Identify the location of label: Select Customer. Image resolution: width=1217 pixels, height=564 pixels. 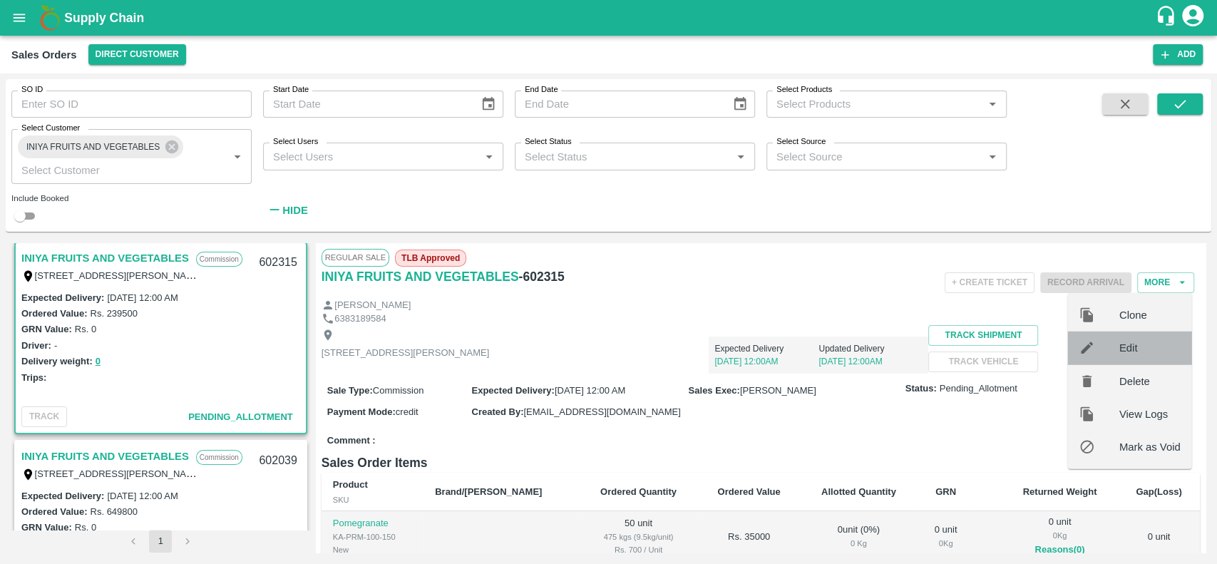
(51, 128).